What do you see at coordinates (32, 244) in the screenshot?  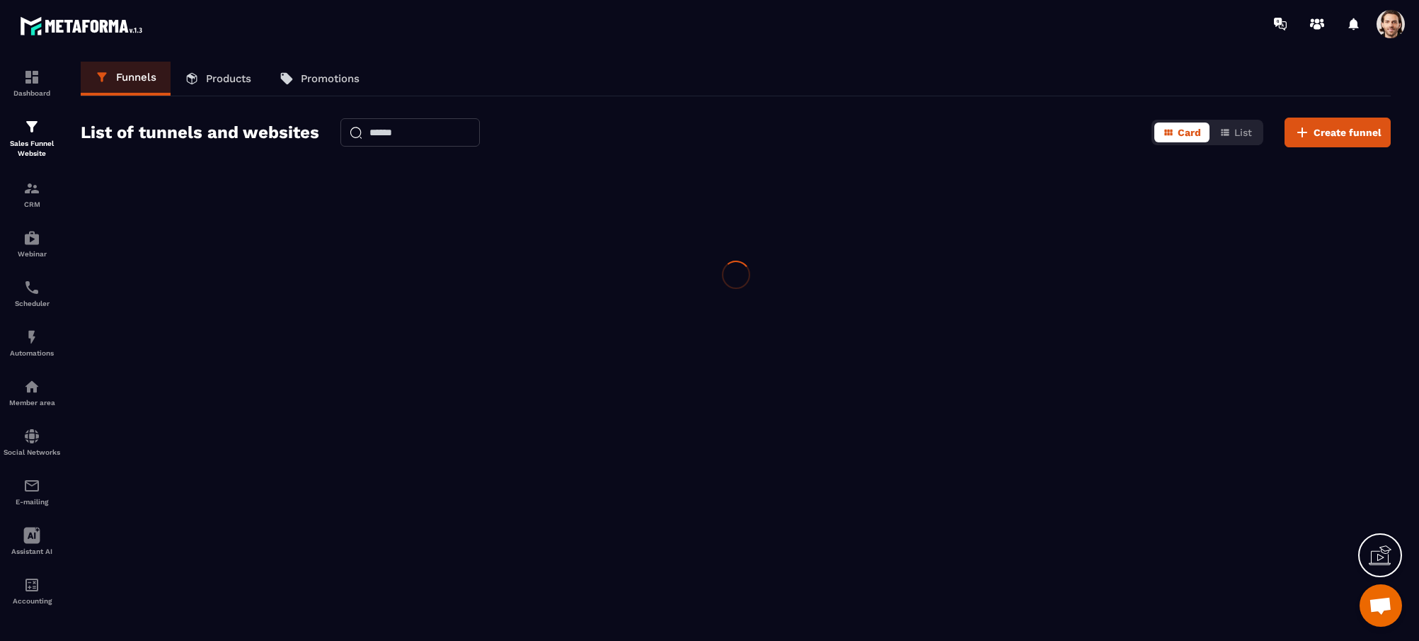 I see `a: automationsautomationsWebinar` at bounding box center [32, 244].